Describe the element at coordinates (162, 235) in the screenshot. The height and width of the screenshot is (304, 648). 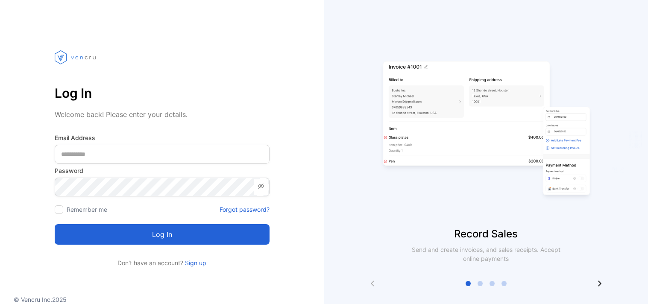
I see `button: Log in` at that location.